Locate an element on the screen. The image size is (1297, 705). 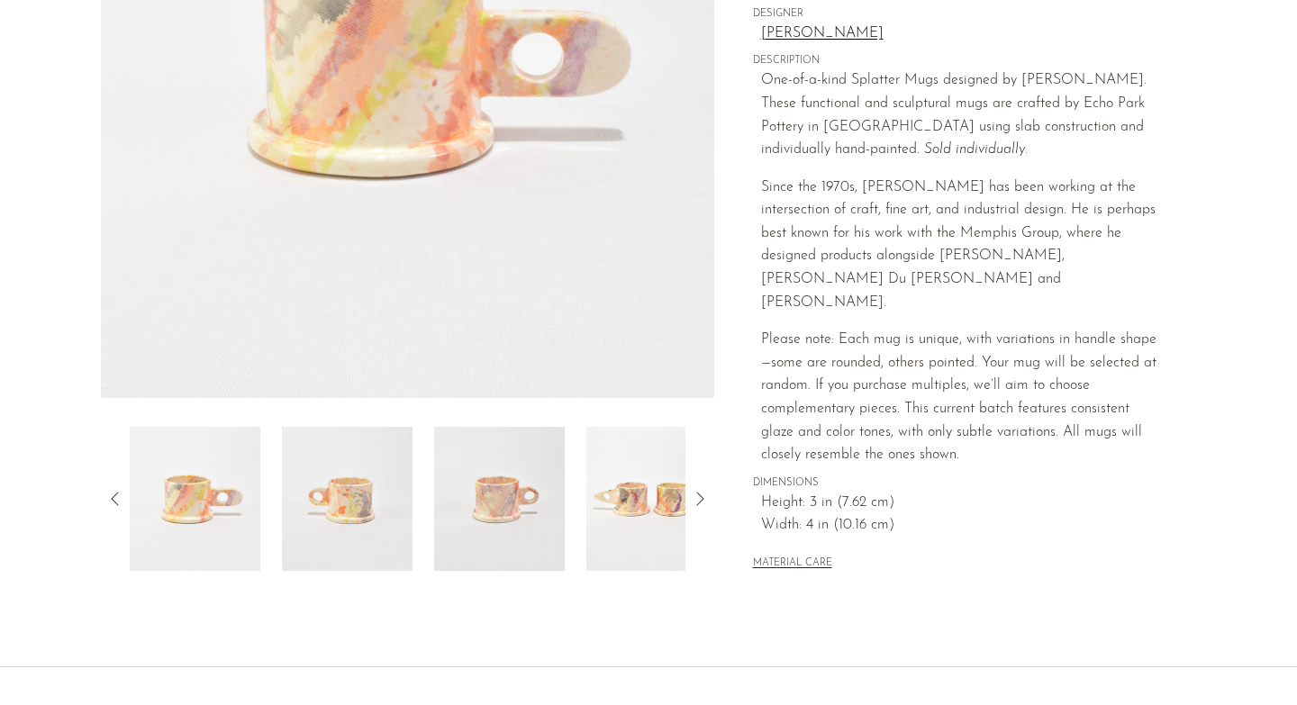
span: Sold individually. is located at coordinates (976, 150).